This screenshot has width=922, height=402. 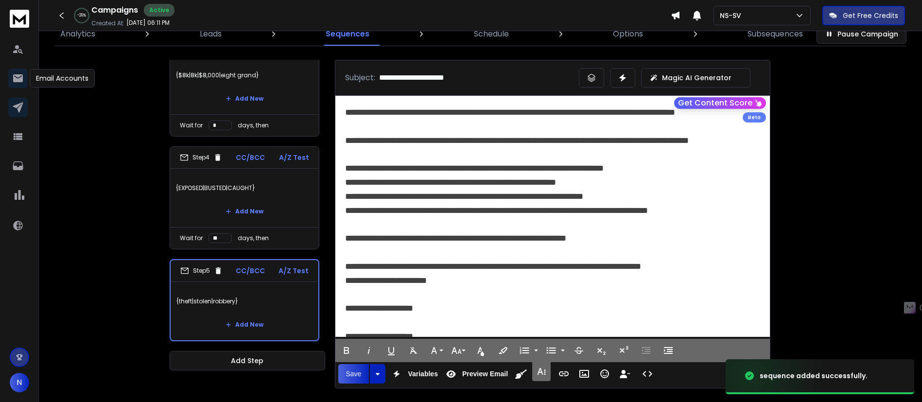 I want to click on p: {$8k|8k|$8,000|eight grand}, so click(x=244, y=75).